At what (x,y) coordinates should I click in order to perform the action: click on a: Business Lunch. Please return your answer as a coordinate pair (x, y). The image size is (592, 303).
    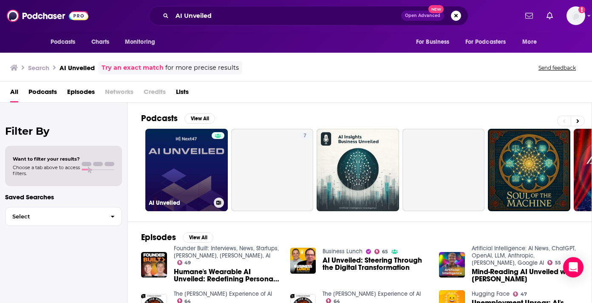
    Looking at the image, I should click on (343, 251).